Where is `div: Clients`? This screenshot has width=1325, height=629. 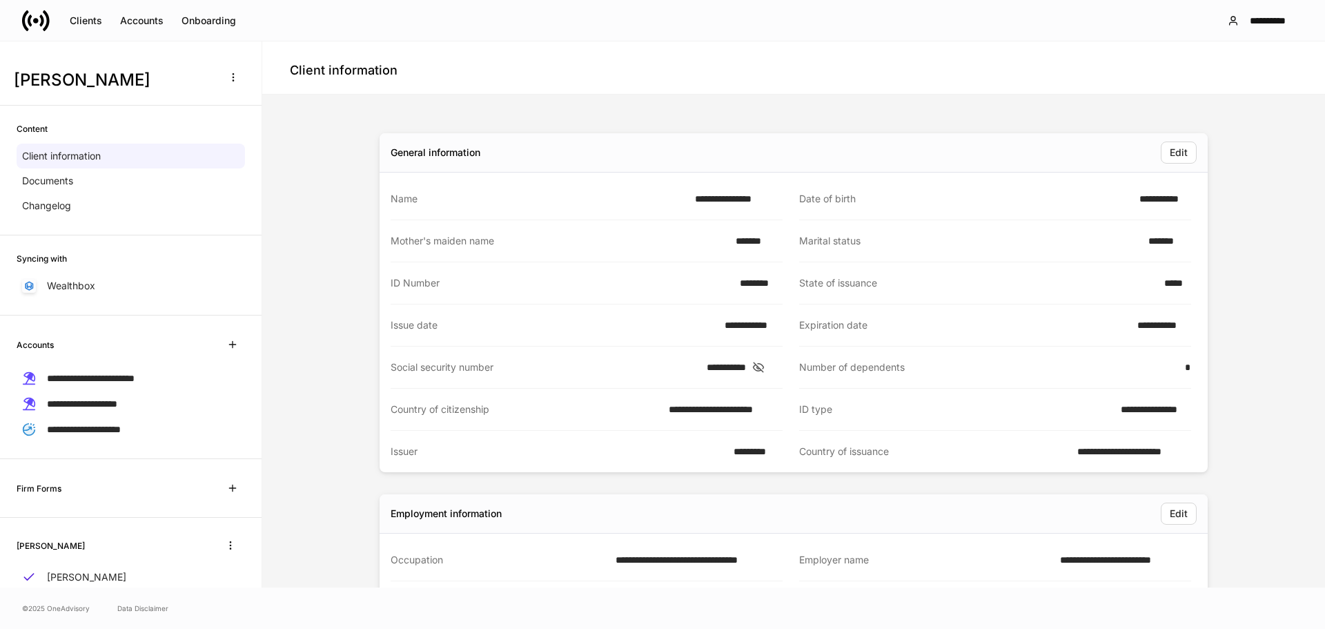
div: Clients is located at coordinates (86, 21).